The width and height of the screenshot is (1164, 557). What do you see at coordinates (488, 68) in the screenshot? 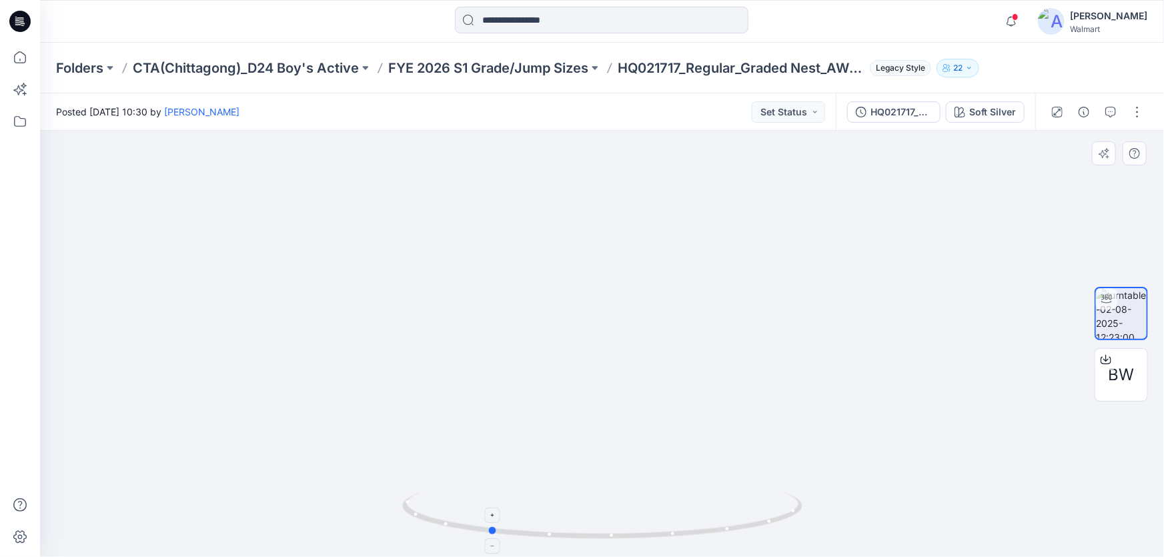
I see `a: FYE 2026 S1 Grade/Jump Sizes` at bounding box center [488, 68].